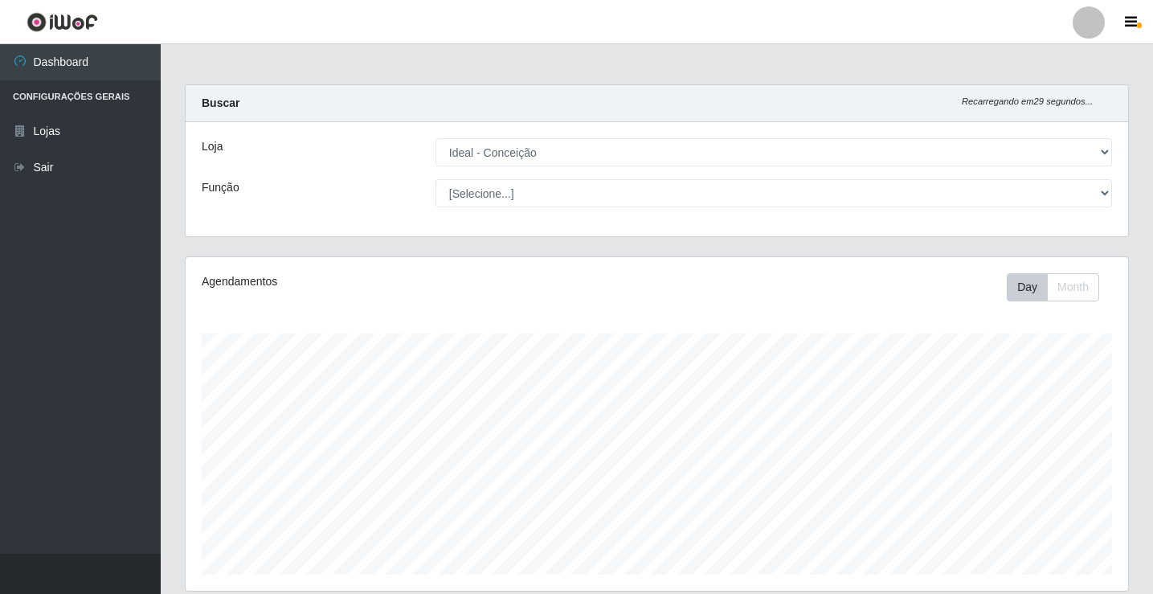  What do you see at coordinates (1026, 287) in the screenshot?
I see `button: Day` at bounding box center [1026, 287].